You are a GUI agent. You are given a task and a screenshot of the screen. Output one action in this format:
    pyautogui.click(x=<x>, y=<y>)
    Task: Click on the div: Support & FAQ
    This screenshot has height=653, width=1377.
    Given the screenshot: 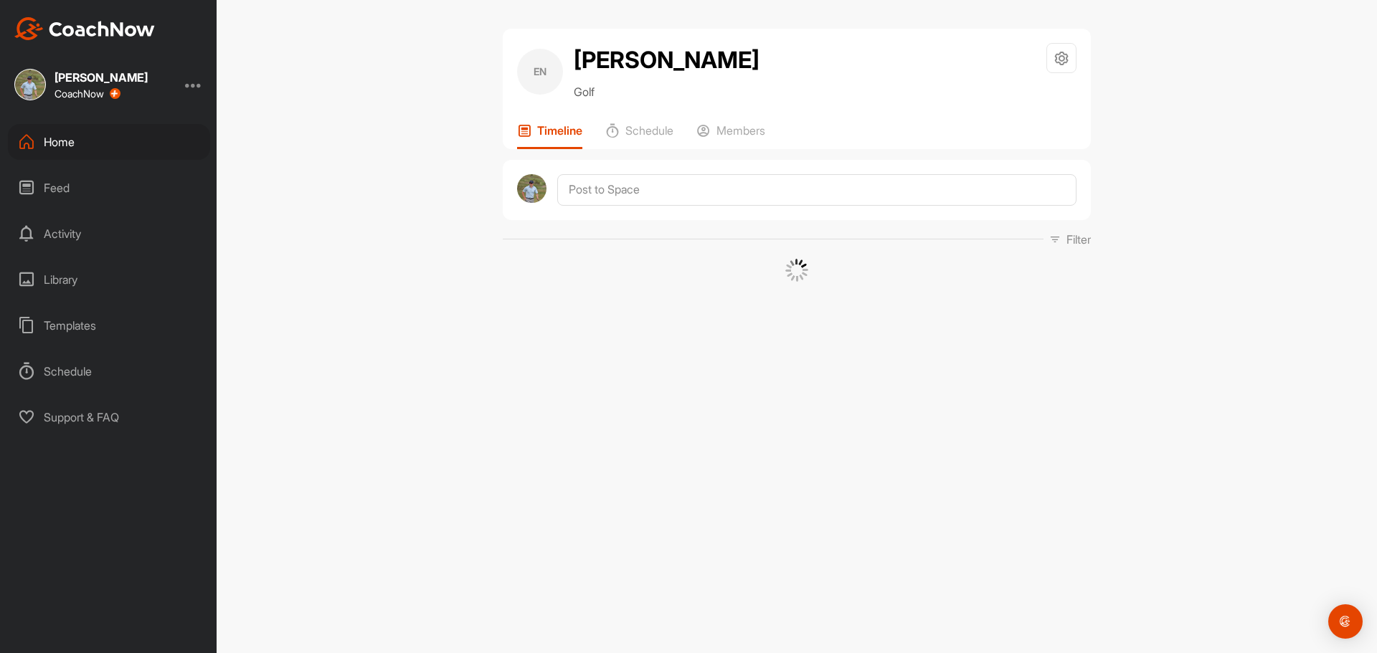 What is the action you would take?
    pyautogui.click(x=109, y=417)
    